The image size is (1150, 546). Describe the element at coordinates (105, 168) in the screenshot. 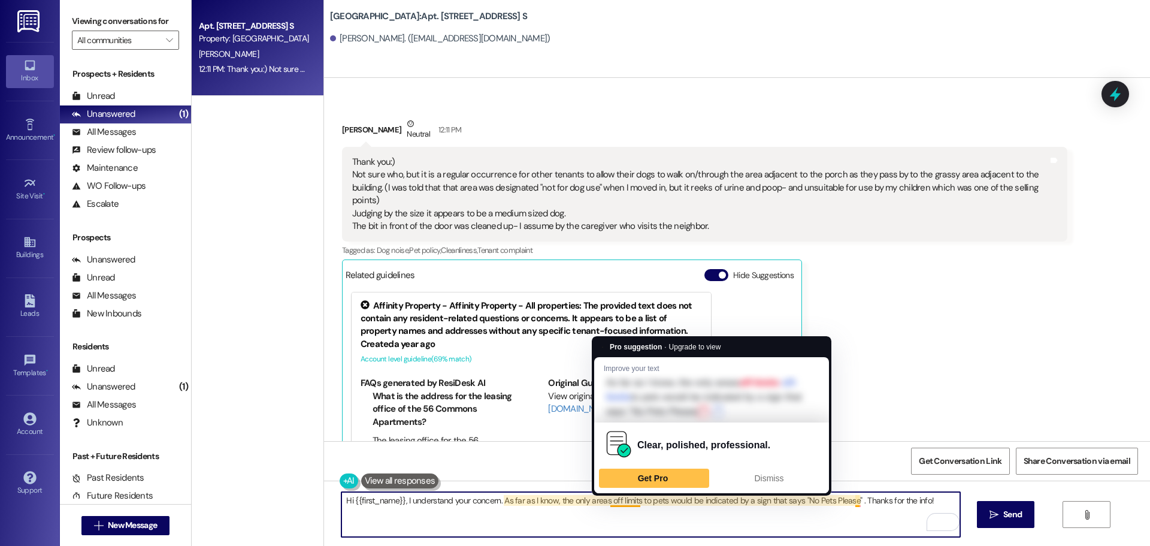

I see `div: Maintenance` at that location.